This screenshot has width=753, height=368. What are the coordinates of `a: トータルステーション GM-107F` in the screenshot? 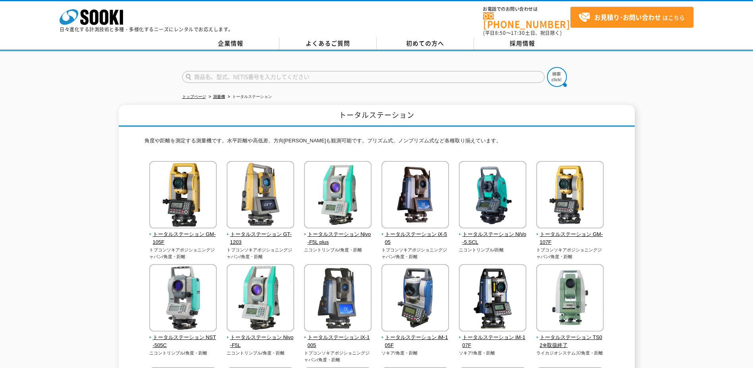 It's located at (570, 235).